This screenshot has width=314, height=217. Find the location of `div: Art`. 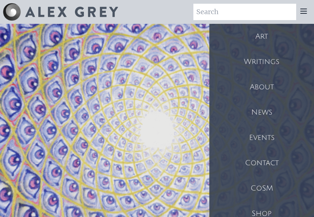

div: Art is located at coordinates (262, 36).